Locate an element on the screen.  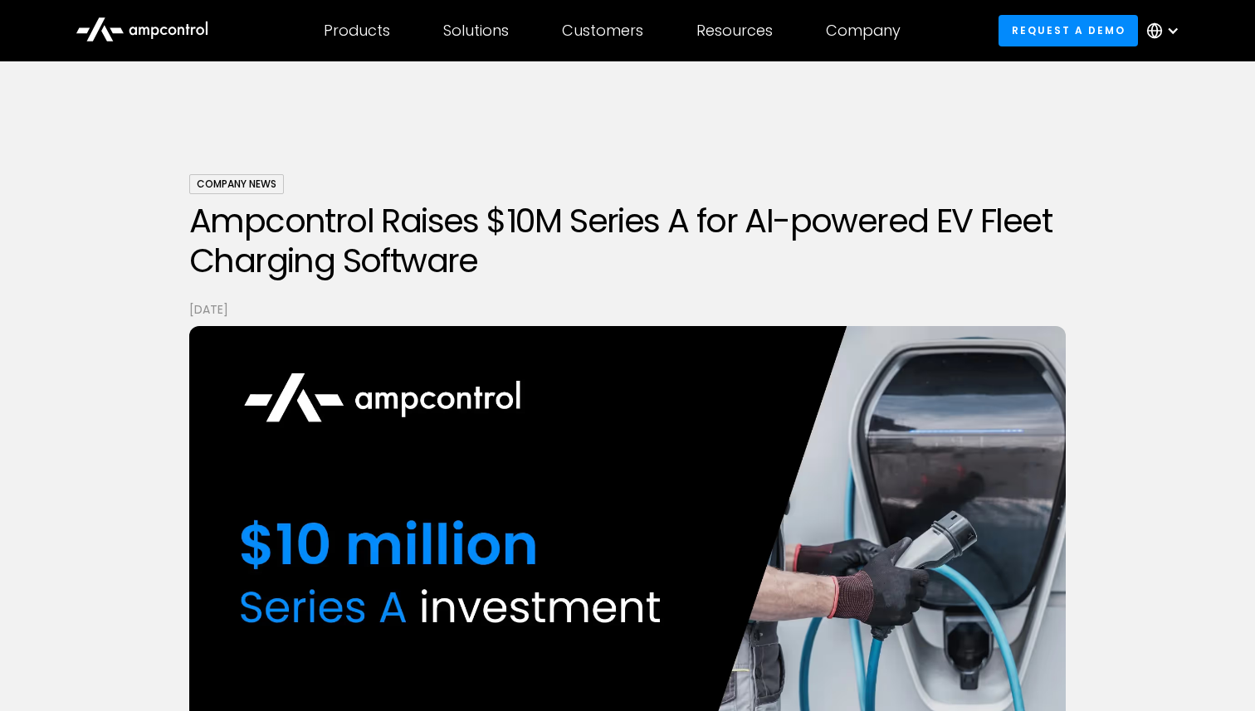
h1: Ampcontrol Raises $10M Series A for AI-powered EV Fleet Charging Software is located at coordinates (627, 241).